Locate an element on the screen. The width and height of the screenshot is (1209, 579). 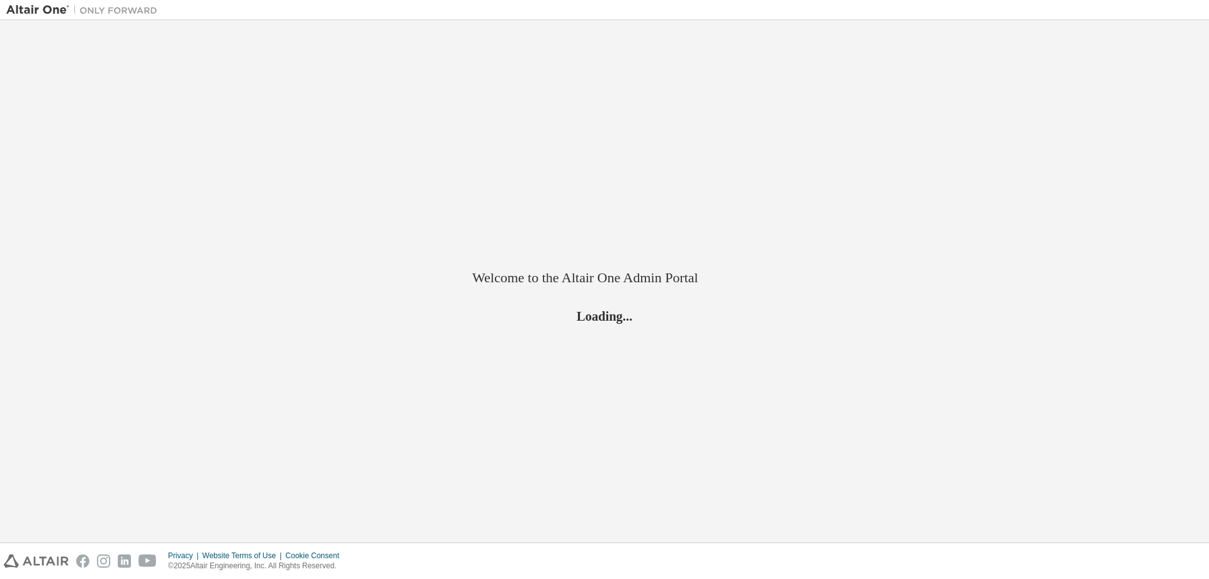
img: altair_logo.svg is located at coordinates (36, 560).